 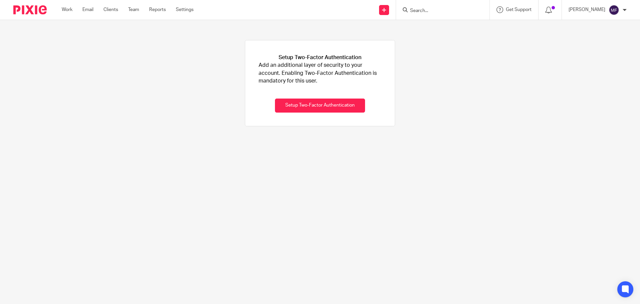 What do you see at coordinates (88, 10) in the screenshot?
I see `a: Email` at bounding box center [88, 10].